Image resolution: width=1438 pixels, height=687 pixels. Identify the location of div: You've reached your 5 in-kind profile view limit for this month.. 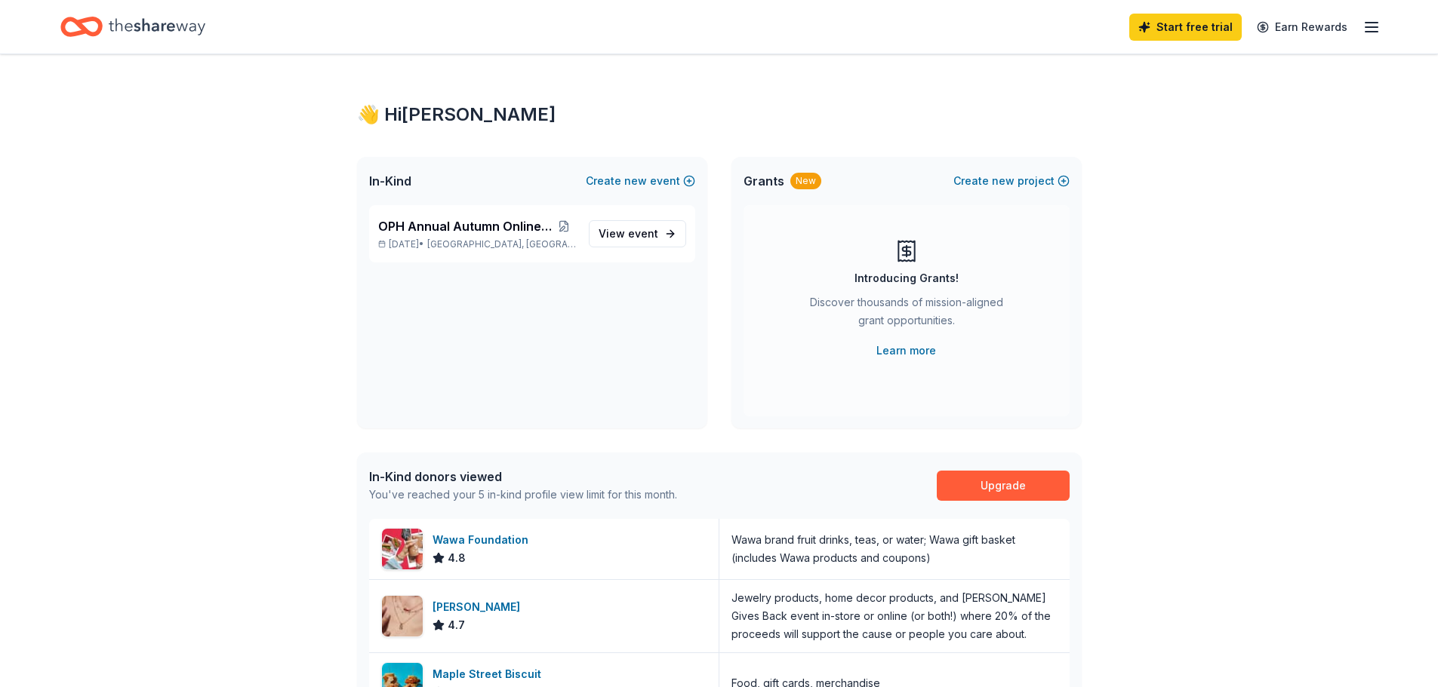
(523, 495).